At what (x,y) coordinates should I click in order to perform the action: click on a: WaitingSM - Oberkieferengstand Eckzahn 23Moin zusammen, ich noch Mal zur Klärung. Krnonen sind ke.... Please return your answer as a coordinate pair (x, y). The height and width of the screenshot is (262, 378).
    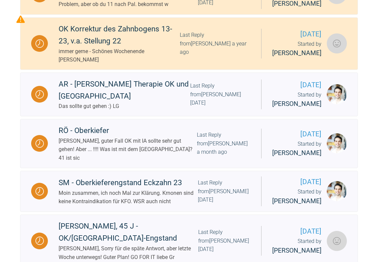
    Looking at the image, I should click on (189, 192).